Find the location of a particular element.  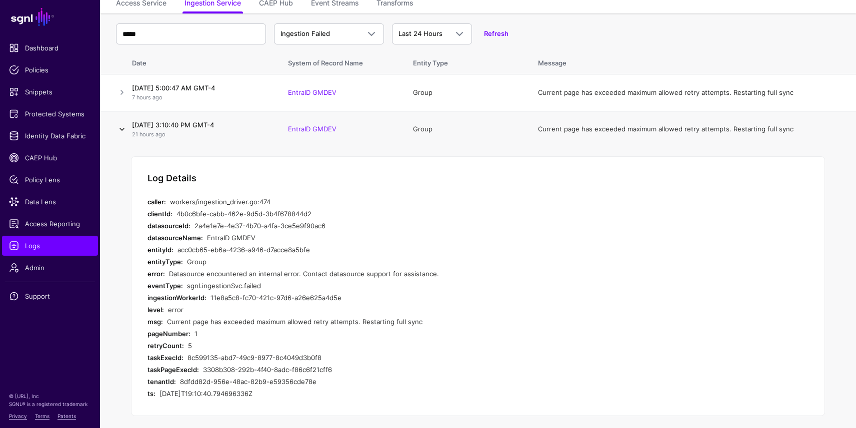

strong: entityId: is located at coordinates (160, 250).